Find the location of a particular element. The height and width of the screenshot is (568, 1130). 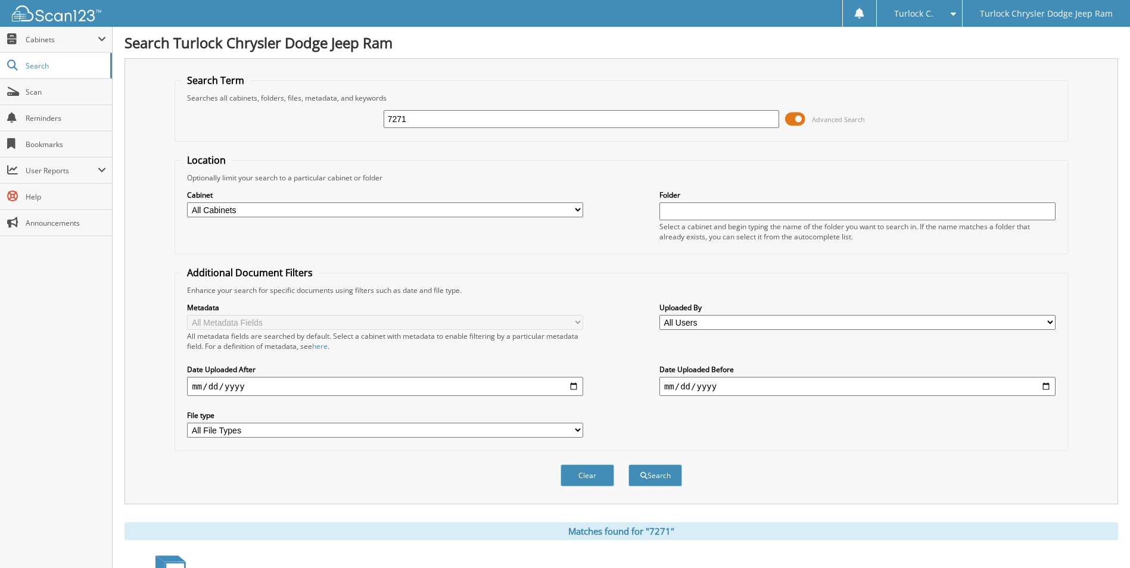

input: end is located at coordinates (857, 387).